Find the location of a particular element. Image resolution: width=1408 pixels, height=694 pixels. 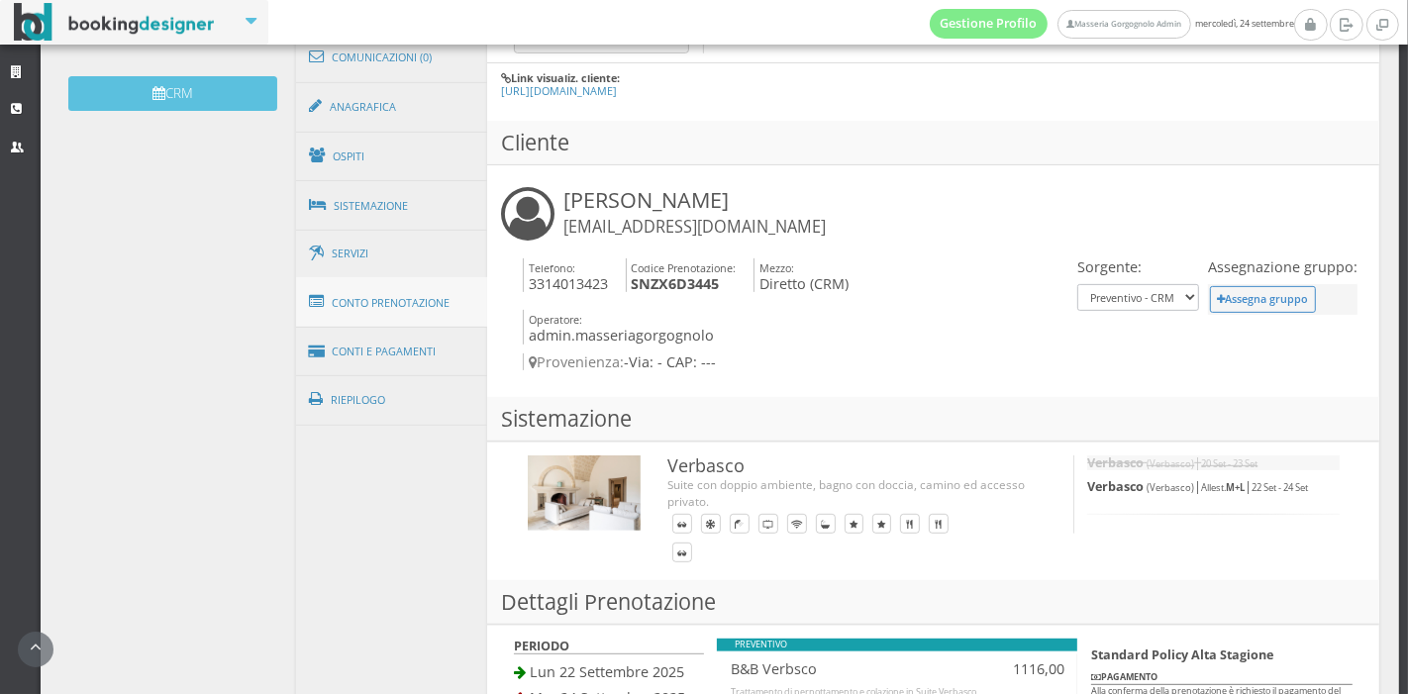

button: Assegna gruppo is located at coordinates (1262, 299).